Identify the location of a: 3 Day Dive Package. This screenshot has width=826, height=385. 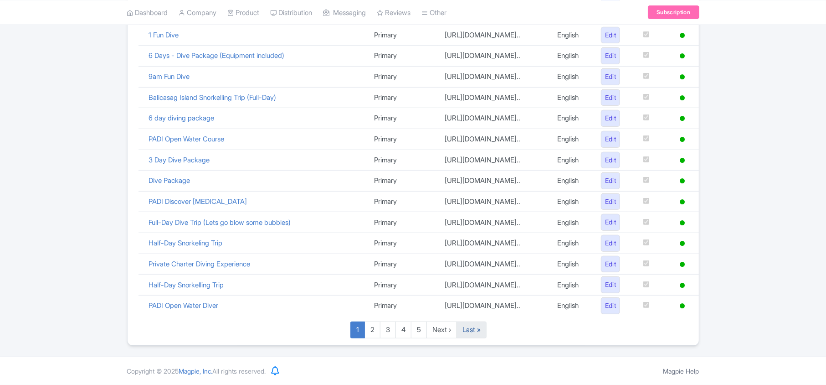
(180, 160).